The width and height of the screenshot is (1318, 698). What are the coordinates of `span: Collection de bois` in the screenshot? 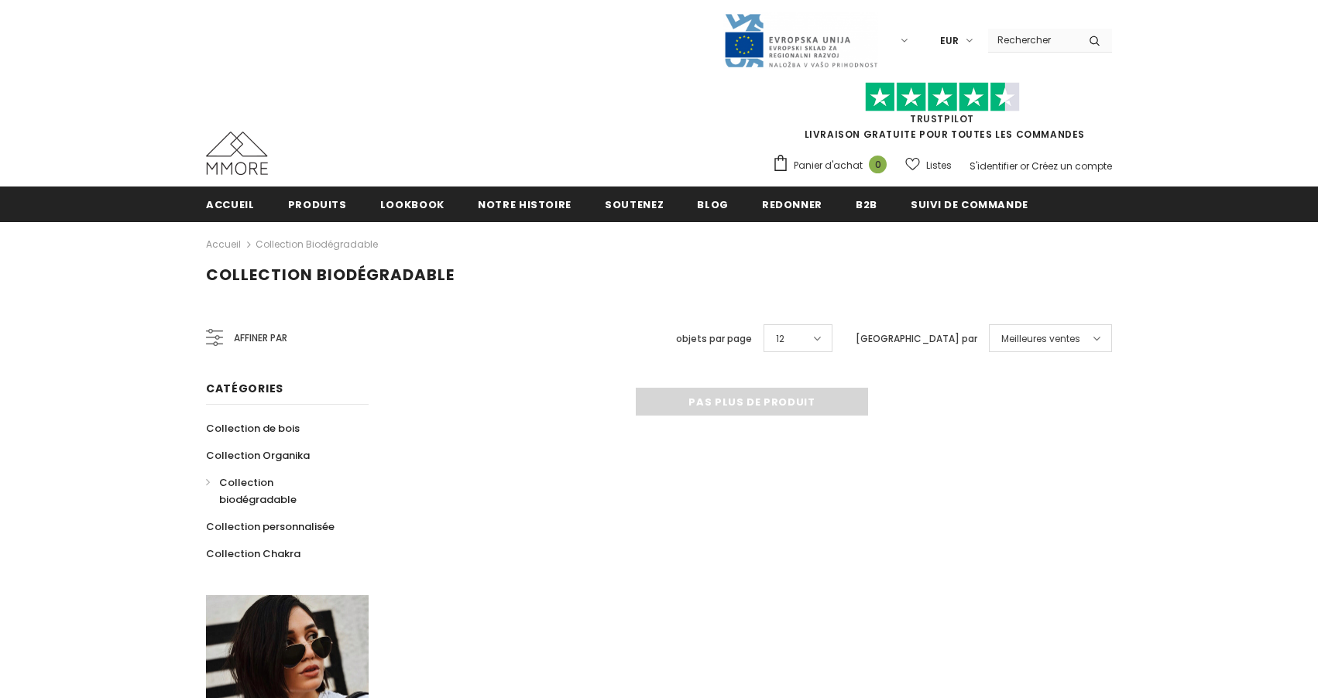 It's located at (252, 428).